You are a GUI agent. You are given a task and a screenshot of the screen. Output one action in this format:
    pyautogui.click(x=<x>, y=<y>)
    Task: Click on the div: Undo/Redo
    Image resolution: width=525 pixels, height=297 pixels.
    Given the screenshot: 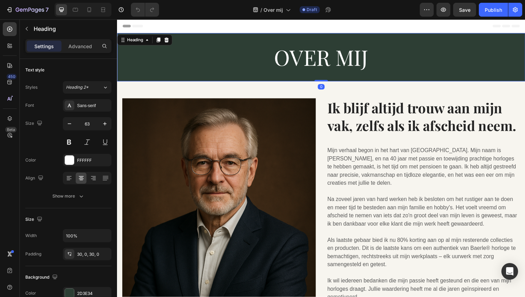 What is the action you would take?
    pyautogui.click(x=145, y=10)
    